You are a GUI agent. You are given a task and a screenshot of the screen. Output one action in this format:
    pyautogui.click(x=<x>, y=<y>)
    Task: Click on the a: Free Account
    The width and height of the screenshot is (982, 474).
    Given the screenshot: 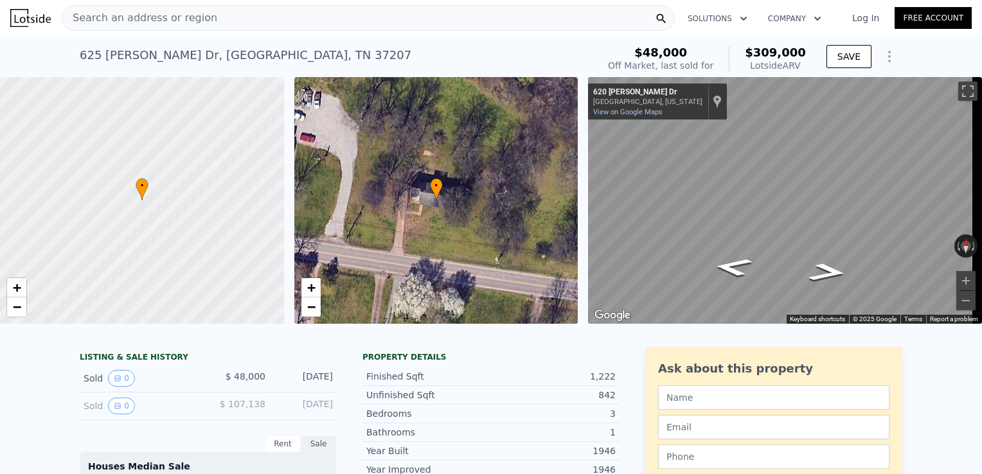 What is the action you would take?
    pyautogui.click(x=933, y=18)
    